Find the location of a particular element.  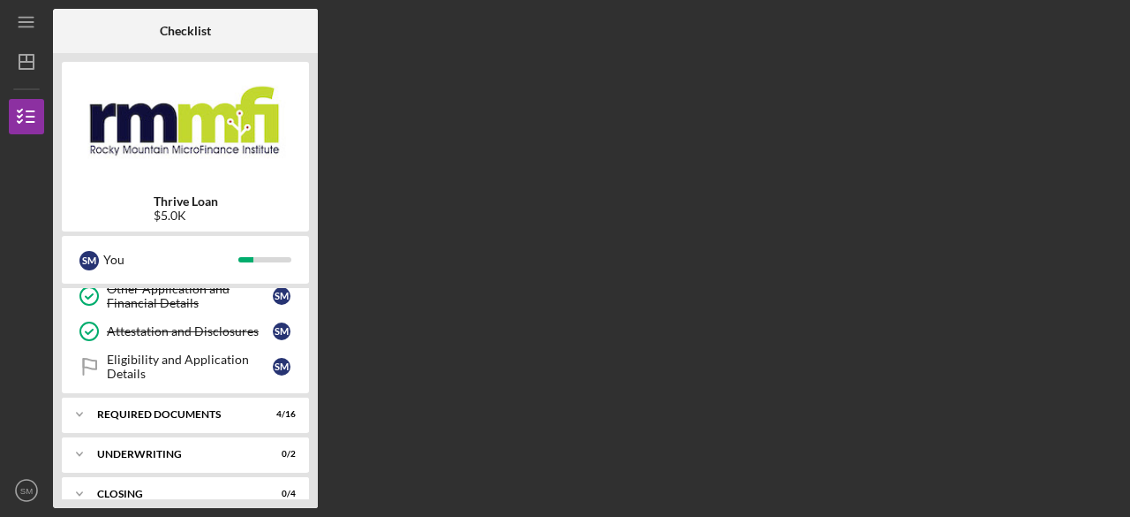

div: You is located at coordinates (170, 260).